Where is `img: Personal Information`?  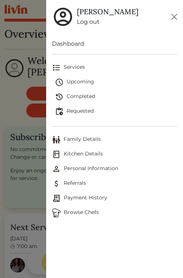 img: Personal Information is located at coordinates (56, 169).